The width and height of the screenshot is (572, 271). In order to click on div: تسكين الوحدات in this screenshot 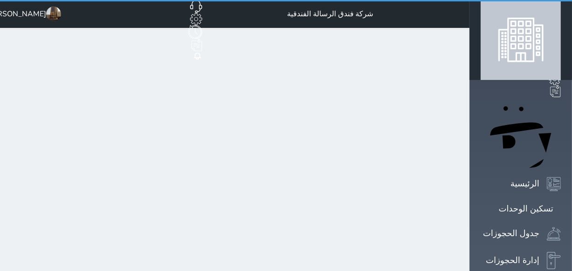, I will do `click(525, 209)`.